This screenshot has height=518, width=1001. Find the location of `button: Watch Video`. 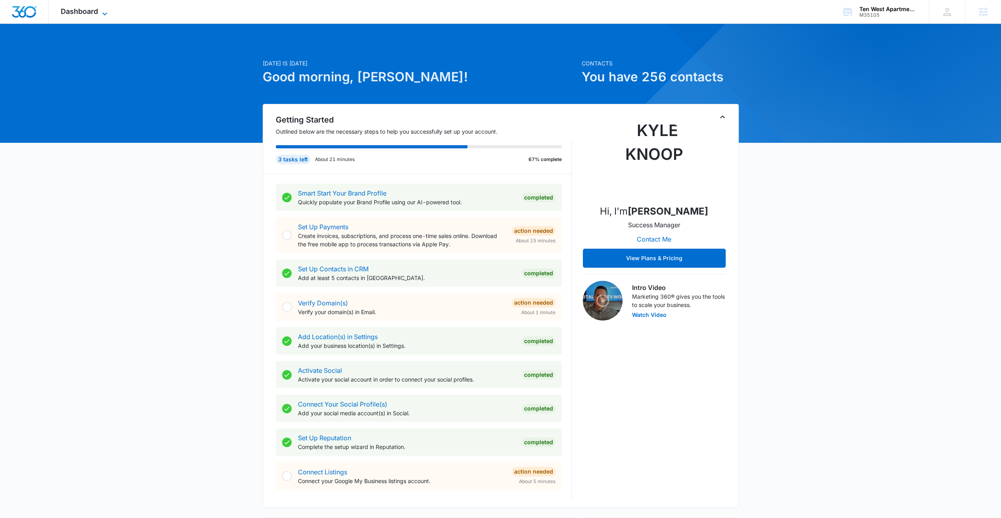

button: Watch Video is located at coordinates (649, 315).